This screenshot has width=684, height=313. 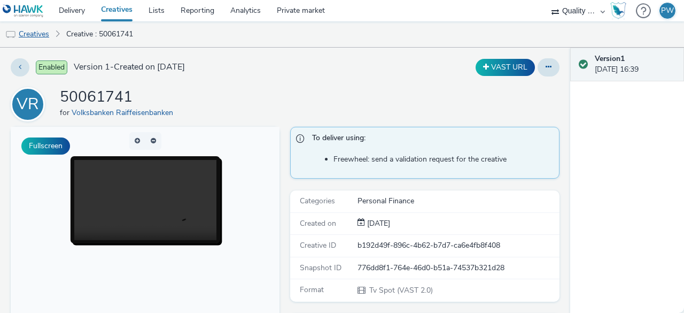 What do you see at coordinates (318, 223) in the screenshot?
I see `span: Created on` at bounding box center [318, 223].